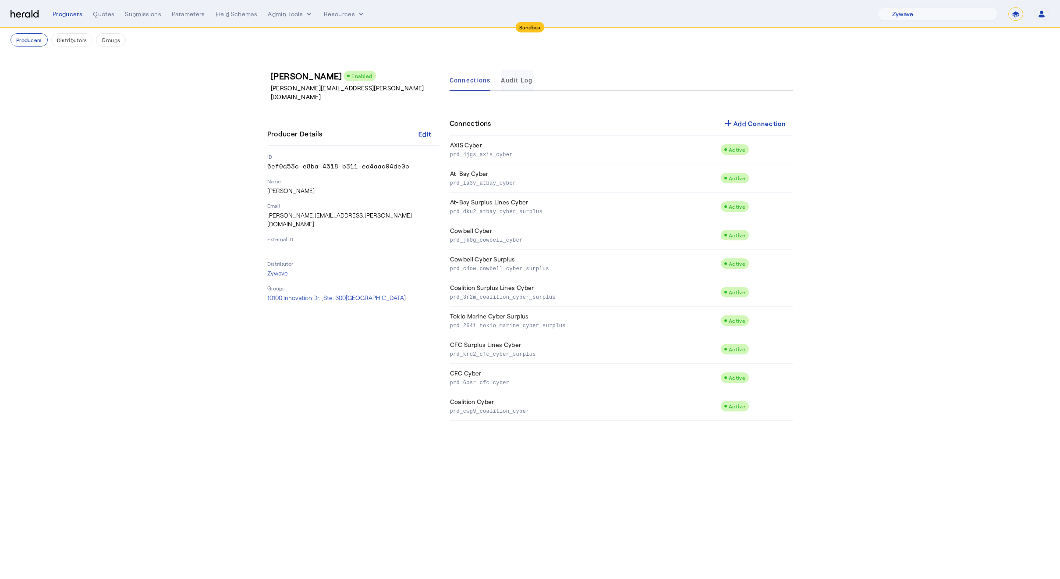  What do you see at coordinates (729, 123) in the screenshot?
I see `mat-icon: add` at bounding box center [729, 123].